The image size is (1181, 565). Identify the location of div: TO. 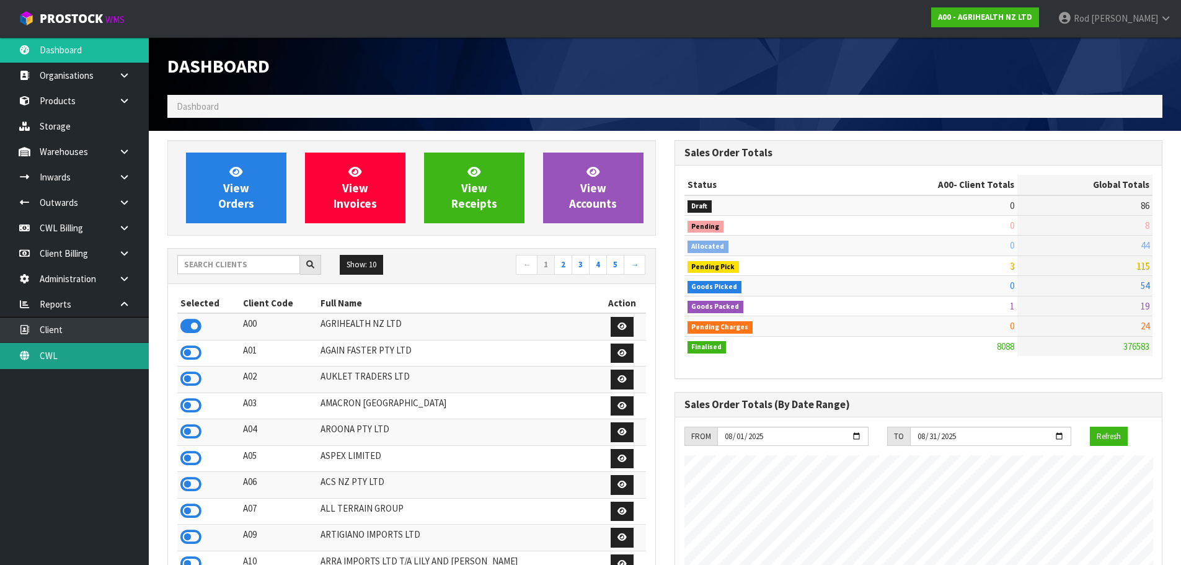
(898, 436).